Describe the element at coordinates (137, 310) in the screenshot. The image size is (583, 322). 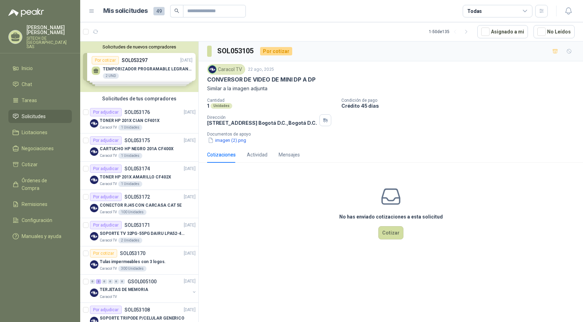
I see `p: SOL053108` at that location.